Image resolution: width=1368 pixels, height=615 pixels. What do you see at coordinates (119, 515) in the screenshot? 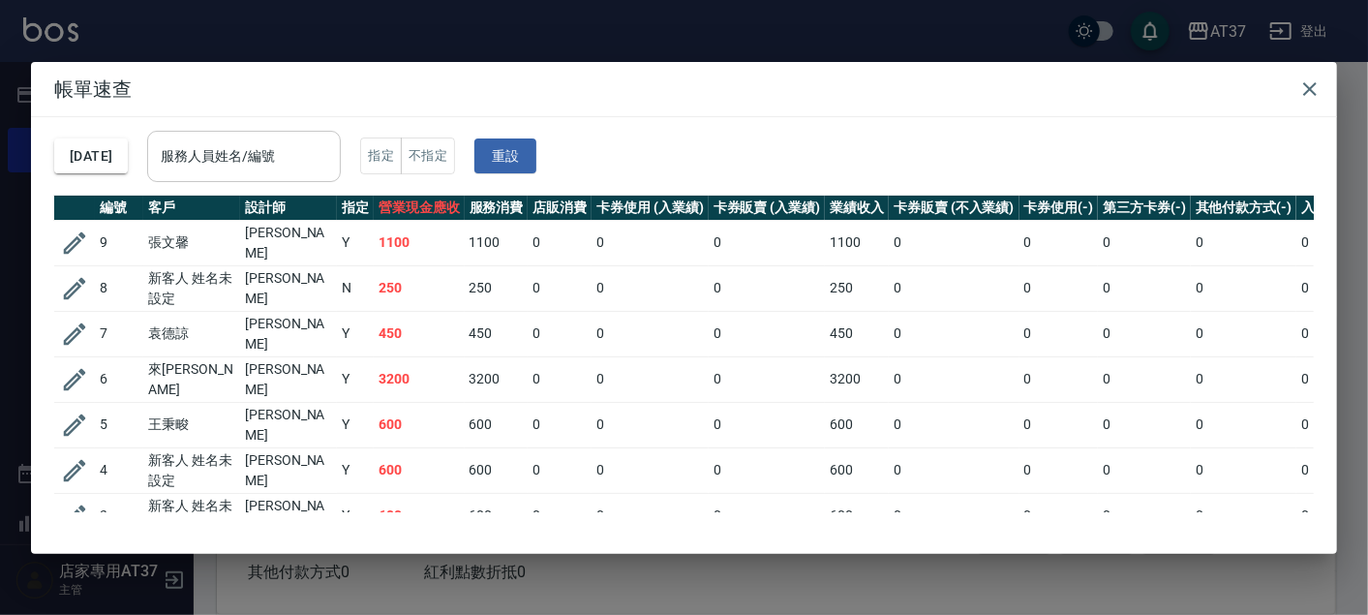
I see `td: 3` at bounding box center [119, 515].